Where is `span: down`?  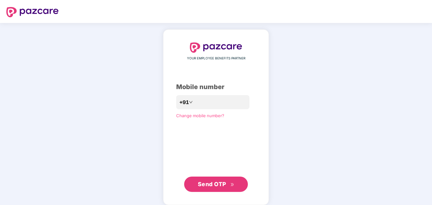 span: down is located at coordinates (191, 102).